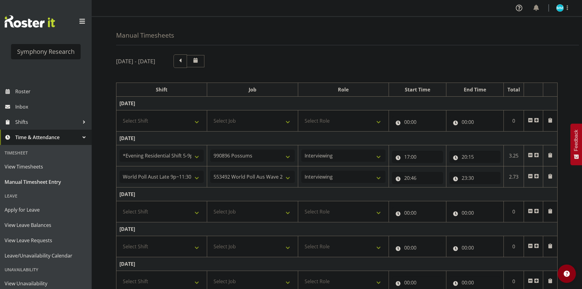 Image resolution: width=582 pixels, height=289 pixels. I want to click on span: Time & Attendance, so click(47, 137).